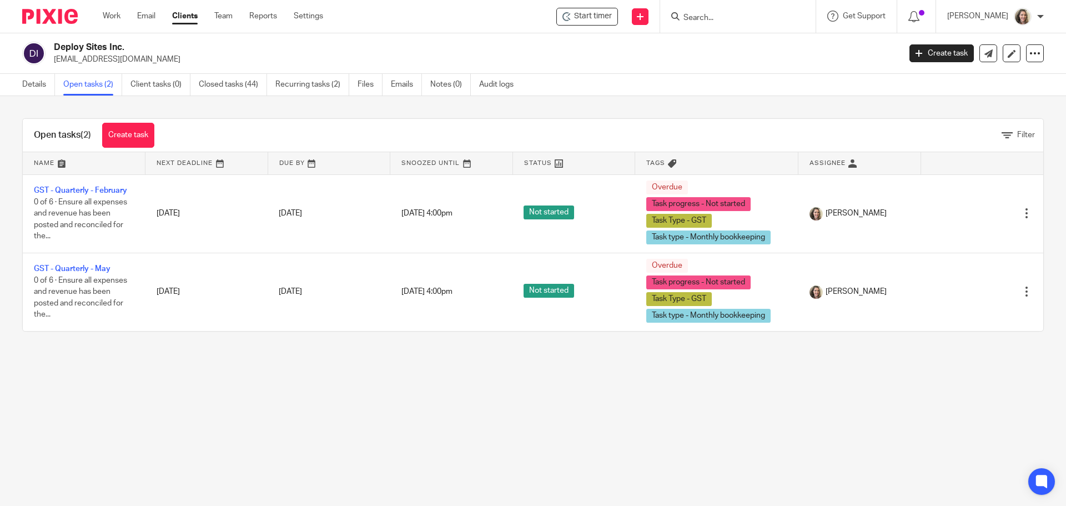  What do you see at coordinates (34, 53) in the screenshot?
I see `img: svg%3E` at bounding box center [34, 53].